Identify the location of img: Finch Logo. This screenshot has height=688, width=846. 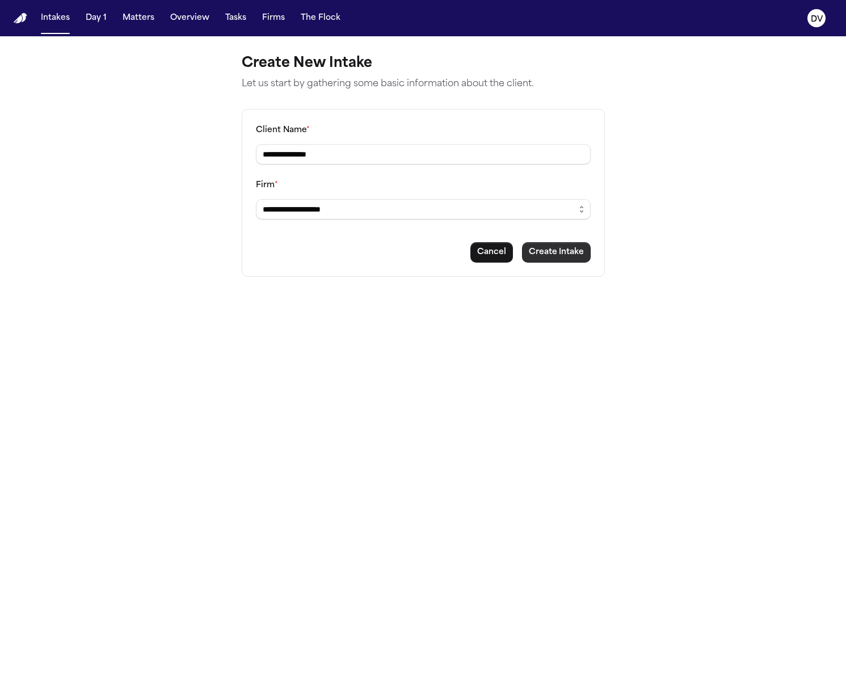
(20, 18).